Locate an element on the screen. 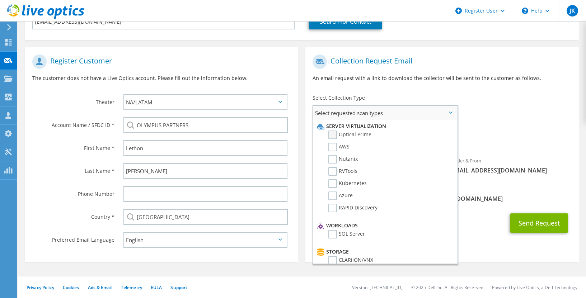 This screenshot has width=586, height=298. label: Nutanix is located at coordinates (343, 159).